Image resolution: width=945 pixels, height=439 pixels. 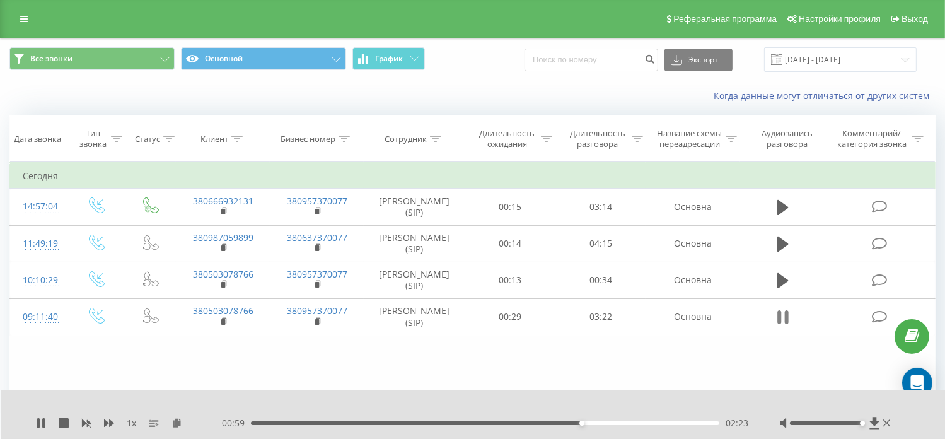 I want to click on span: Выход, so click(x=914, y=19).